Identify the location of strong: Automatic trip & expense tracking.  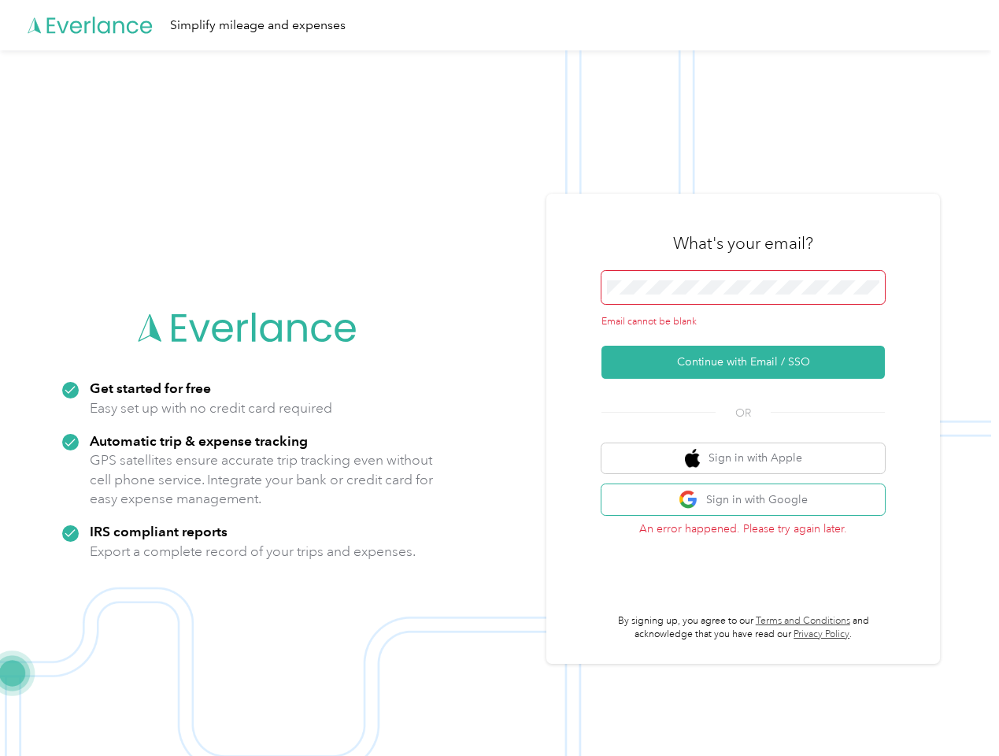
(198, 440).